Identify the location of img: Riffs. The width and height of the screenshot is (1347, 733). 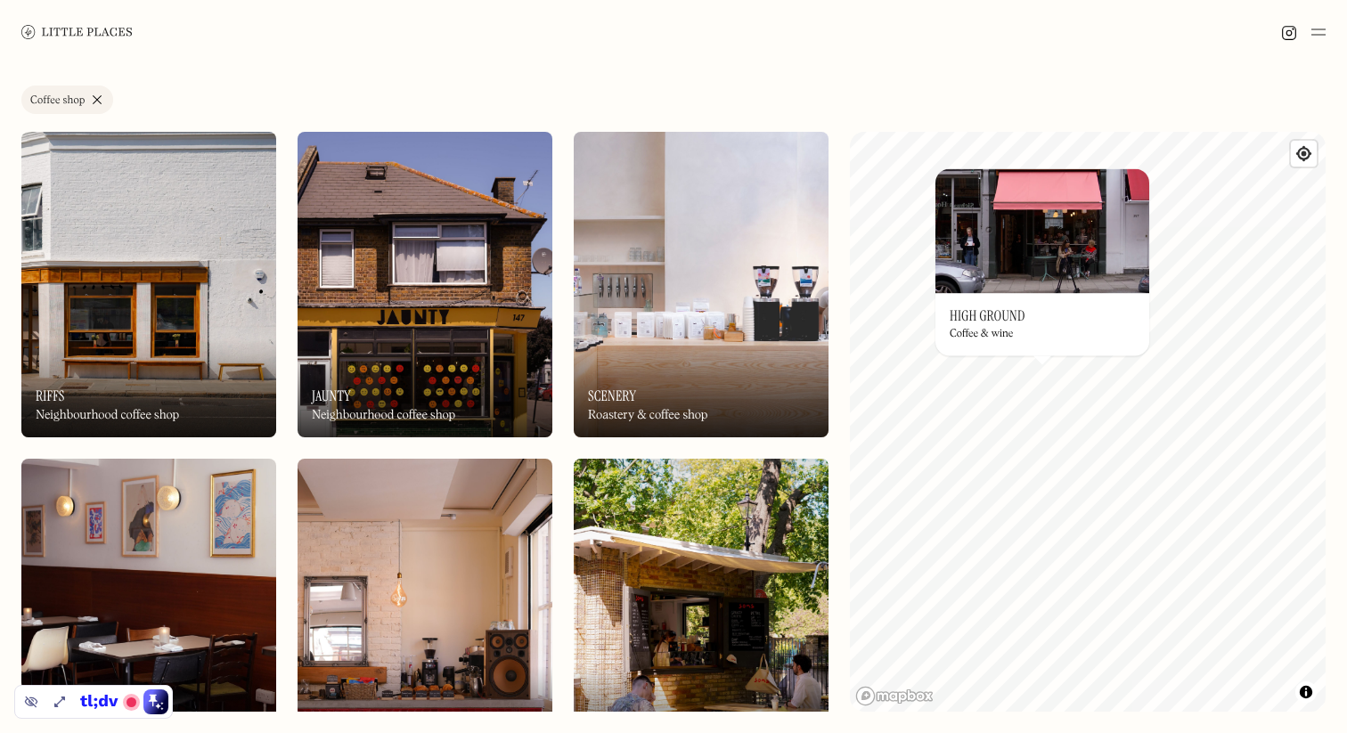
(149, 284).